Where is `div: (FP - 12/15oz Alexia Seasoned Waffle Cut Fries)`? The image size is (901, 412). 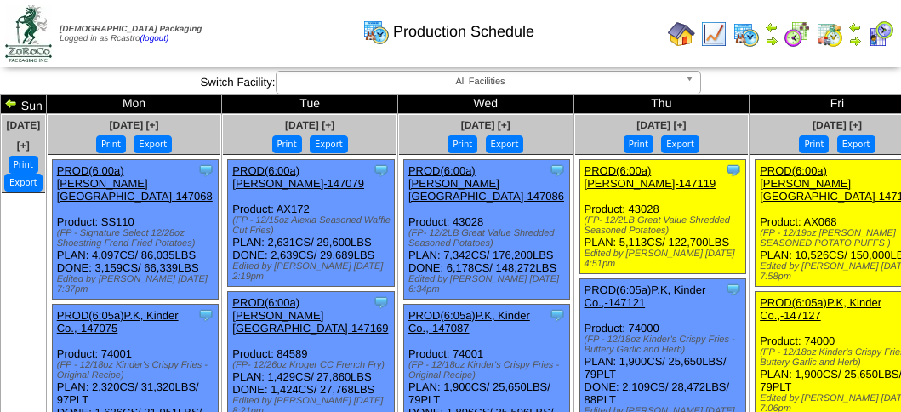 div: (FP - 12/15oz Alexia Seasoned Waffle Cut Fries) is located at coordinates (312, 225).